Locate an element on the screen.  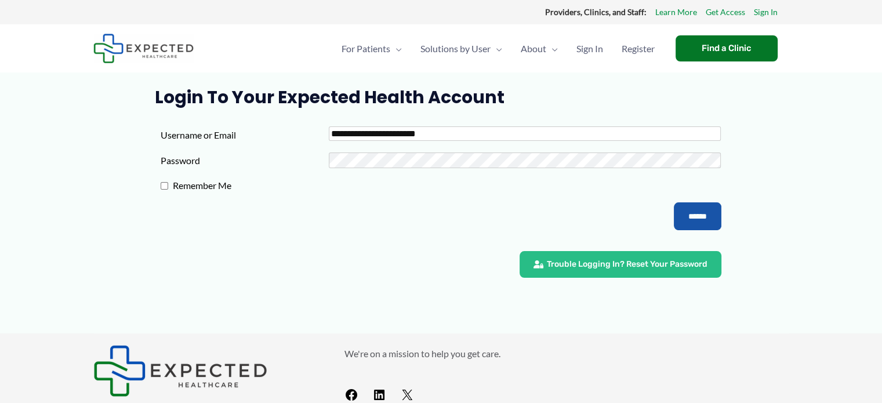
a: Register is located at coordinates (638, 49).